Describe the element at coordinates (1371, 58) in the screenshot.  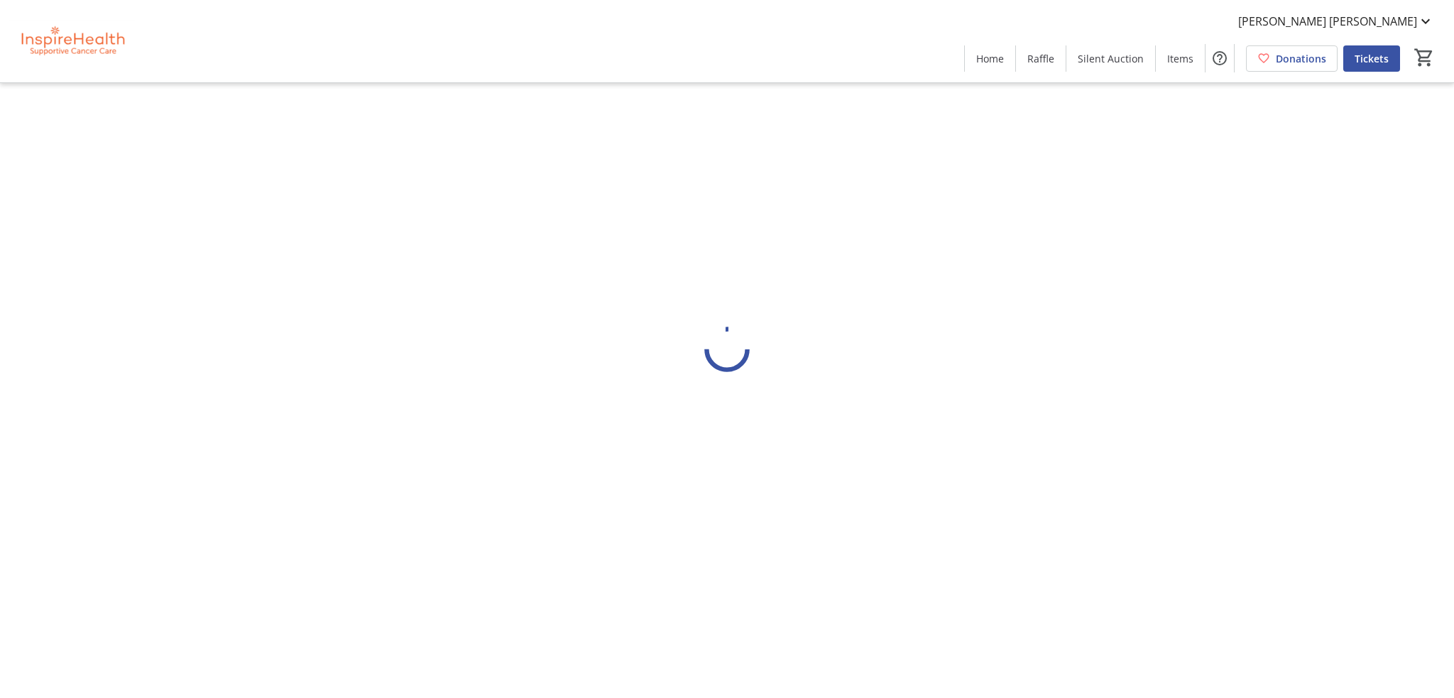
I see `a: Tickets` at that location.